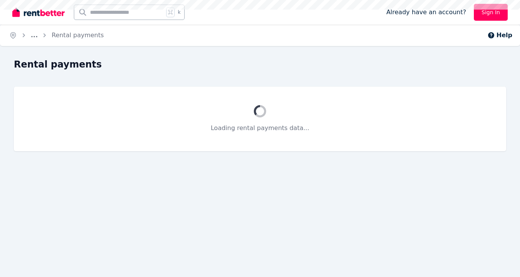  Describe the element at coordinates (58, 65) in the screenshot. I see `h1: Rental payments` at that location.